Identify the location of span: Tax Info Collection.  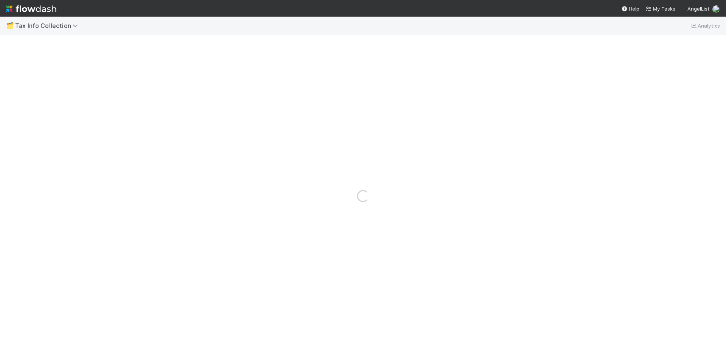
(48, 26).